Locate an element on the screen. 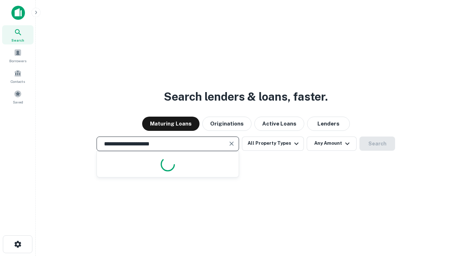 Image resolution: width=456 pixels, height=256 pixels. button: Originations is located at coordinates (227, 124).